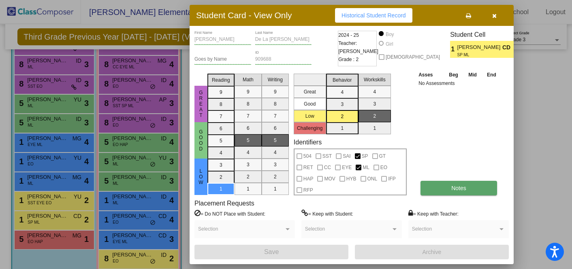  Describe the element at coordinates (327, 156) in the screenshot. I see `span: SST` at that location.